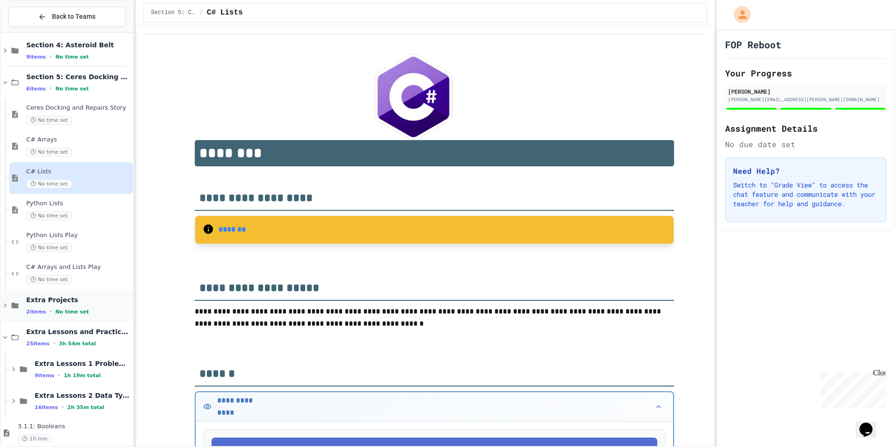 The image size is (895, 447). What do you see at coordinates (806, 128) in the screenshot?
I see `h2: Assignment Details` at bounding box center [806, 128].